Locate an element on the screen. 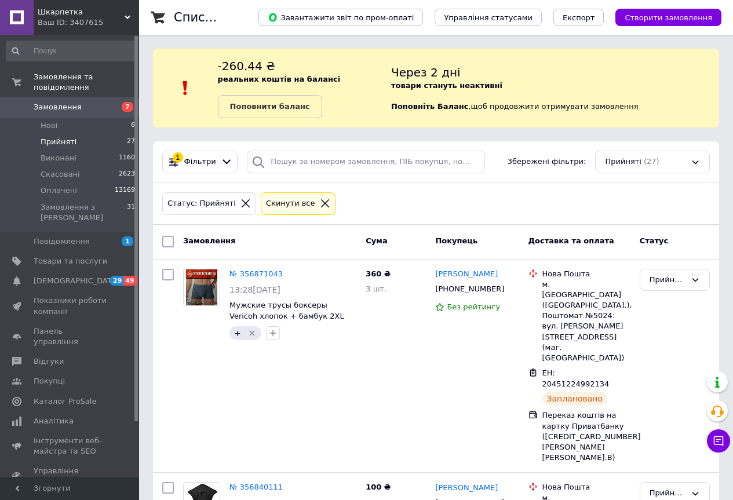 The height and width of the screenshot is (500, 733). span: Каталог ProSale is located at coordinates (65, 402).